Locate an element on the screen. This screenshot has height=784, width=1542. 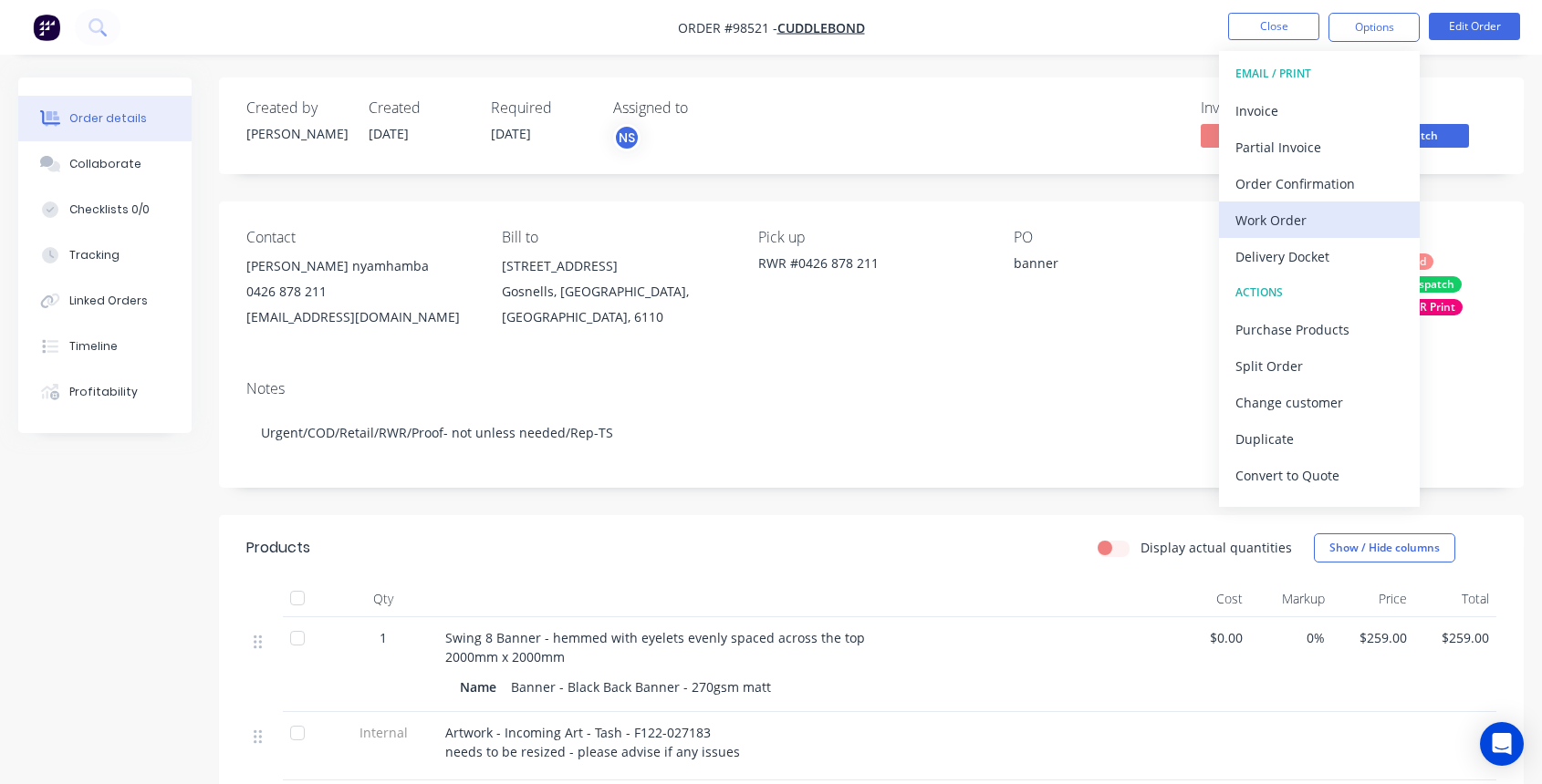
div: RWR #0426 878 211 is located at coordinates (871, 263).